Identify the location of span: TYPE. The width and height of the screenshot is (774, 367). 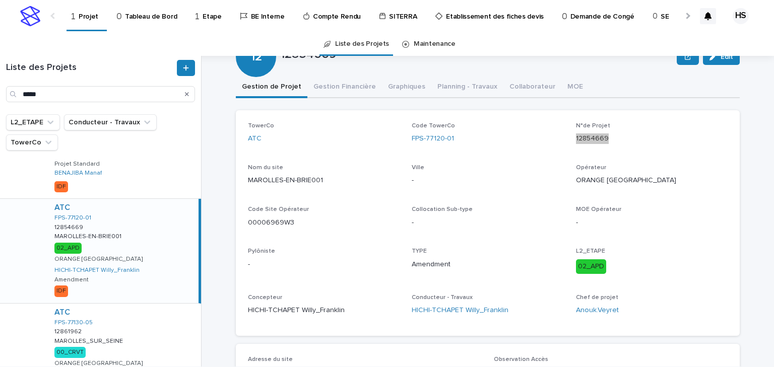
(419, 251).